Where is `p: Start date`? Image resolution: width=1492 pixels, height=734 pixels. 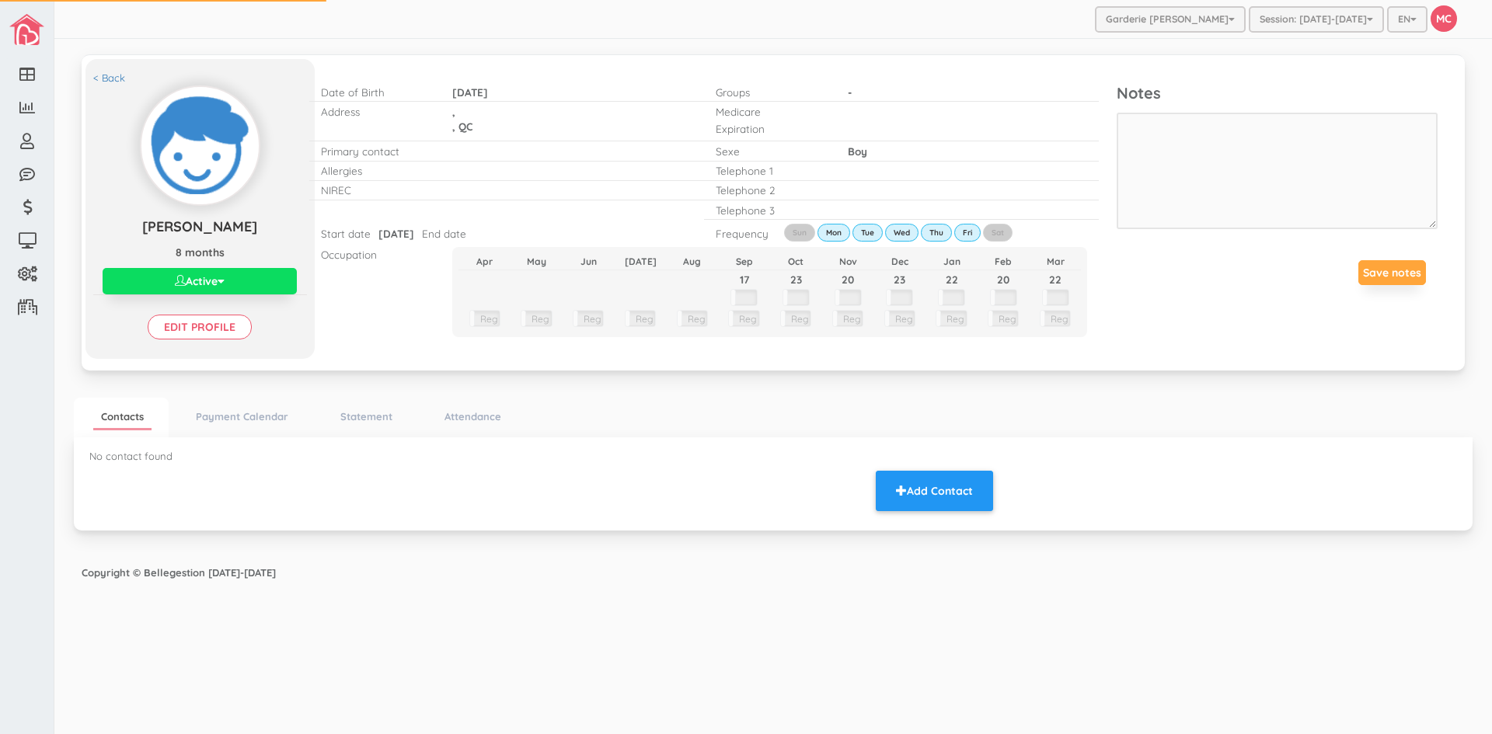 p: Start date is located at coordinates (346, 233).